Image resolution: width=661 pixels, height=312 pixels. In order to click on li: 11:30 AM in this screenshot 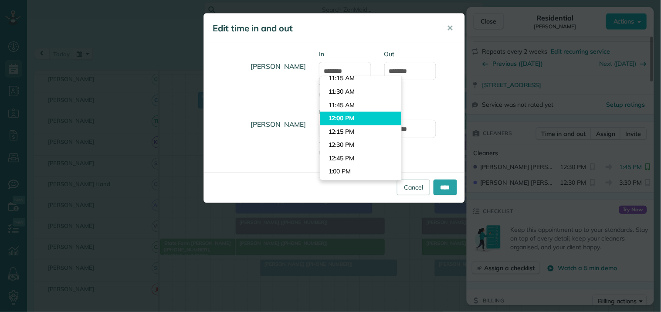, I will do `click(361, 92)`.